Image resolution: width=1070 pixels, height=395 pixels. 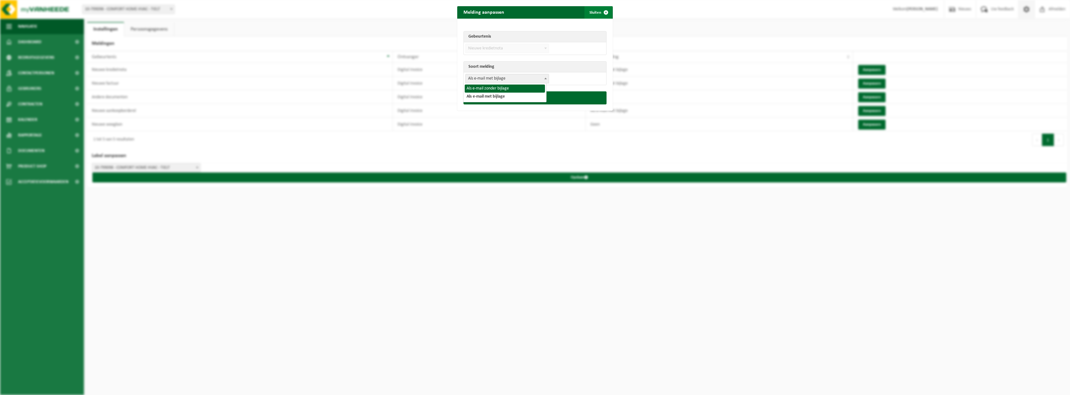 What do you see at coordinates (598, 12) in the screenshot?
I see `button: Sluiten` at bounding box center [598, 12].